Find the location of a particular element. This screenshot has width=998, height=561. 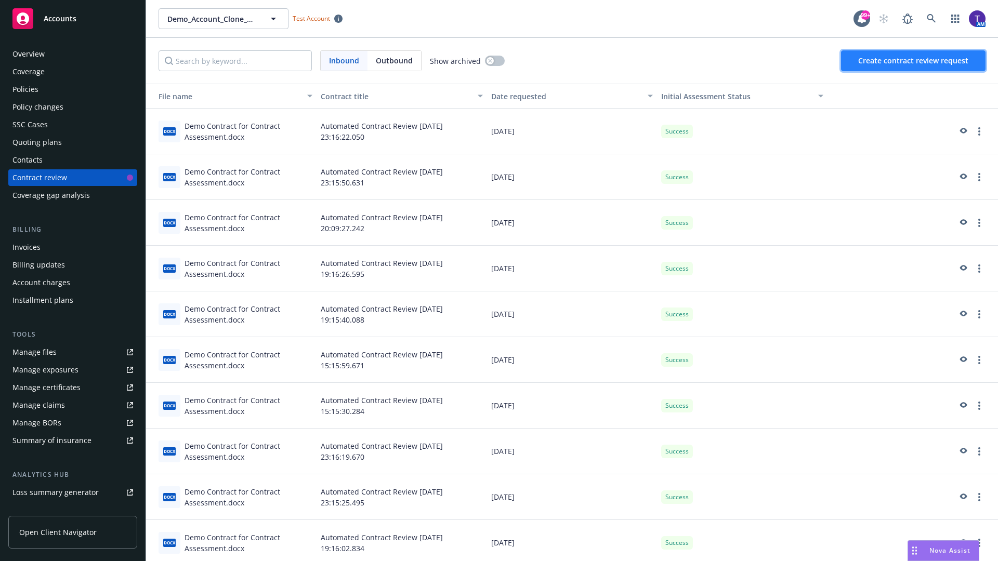

div: Tools is located at coordinates (73, 335).